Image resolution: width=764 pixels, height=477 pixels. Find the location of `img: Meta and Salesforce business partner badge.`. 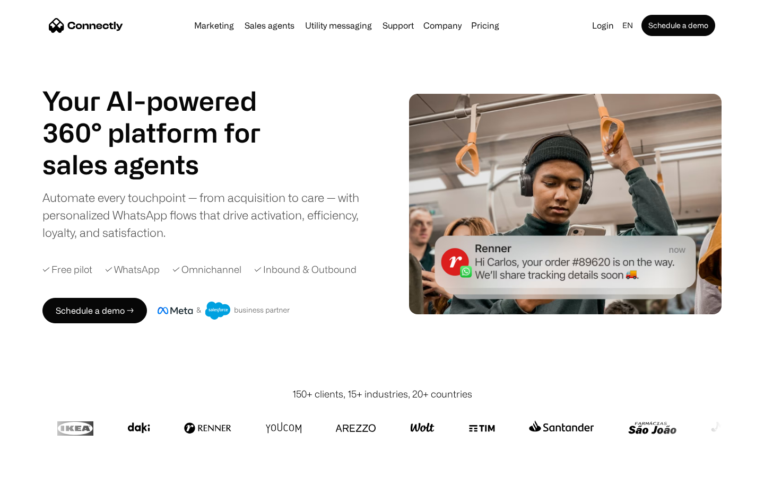

img: Meta and Salesforce business partner badge. is located at coordinates (224, 311).